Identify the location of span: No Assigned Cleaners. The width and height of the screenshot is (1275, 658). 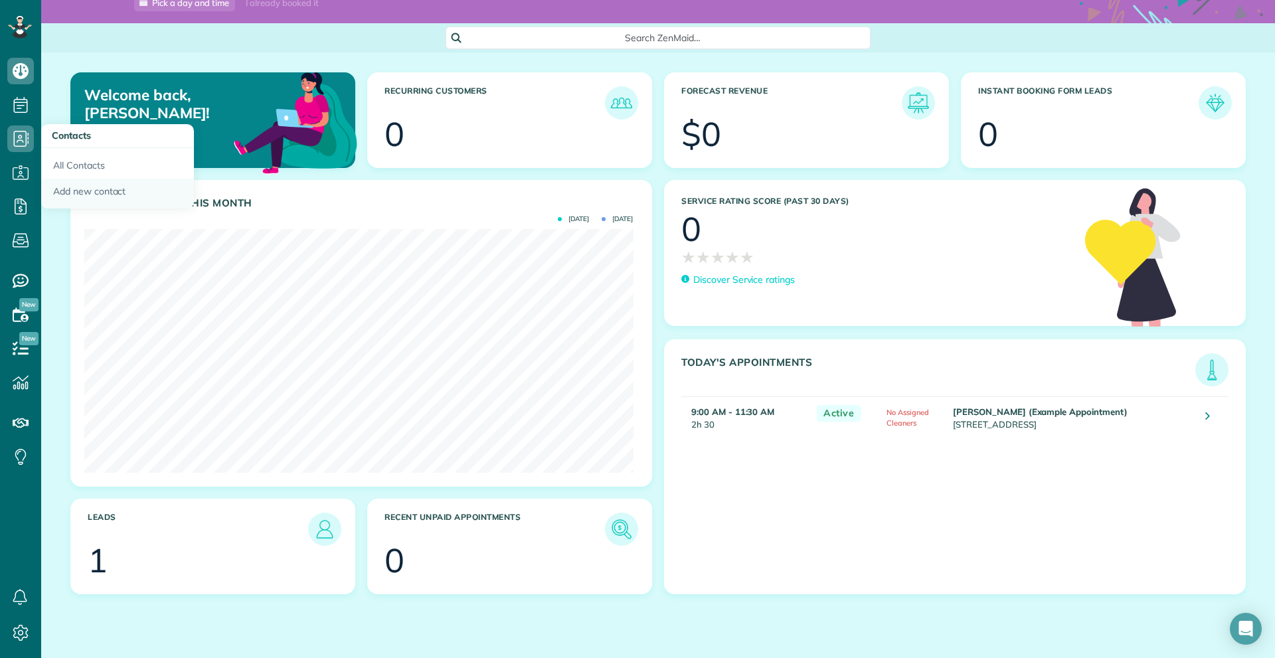
(908, 418).